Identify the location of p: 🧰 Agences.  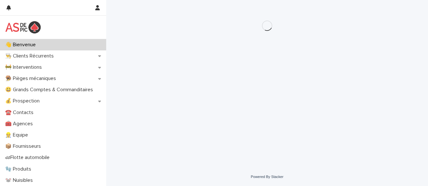
(20, 124).